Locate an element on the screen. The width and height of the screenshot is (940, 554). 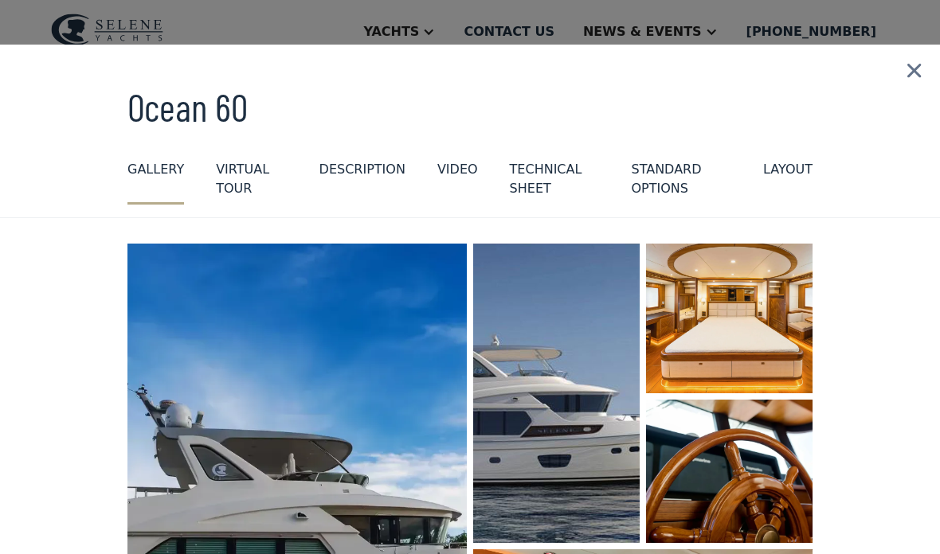
h3: Ocean 60 is located at coordinates (470, 107).